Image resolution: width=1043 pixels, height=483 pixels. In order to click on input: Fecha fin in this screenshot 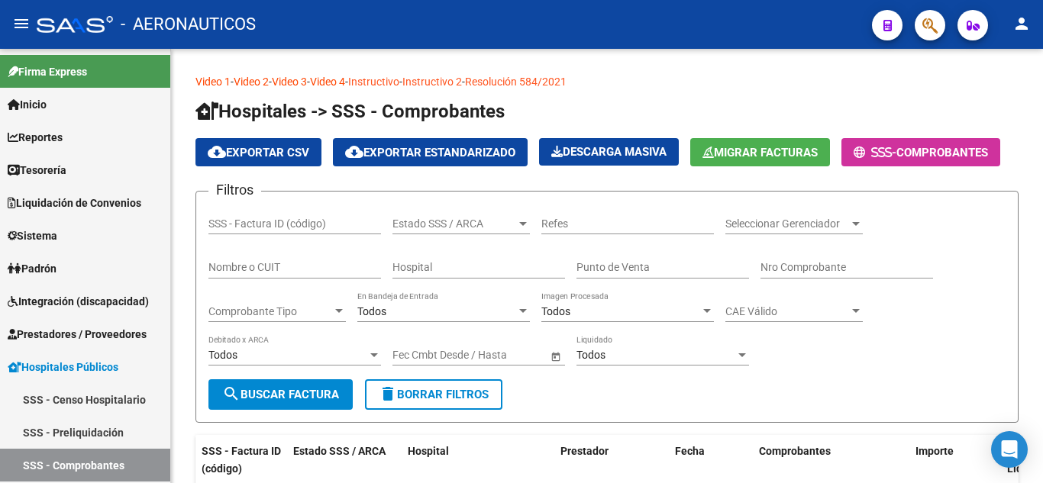, I will do `click(498, 355)`.